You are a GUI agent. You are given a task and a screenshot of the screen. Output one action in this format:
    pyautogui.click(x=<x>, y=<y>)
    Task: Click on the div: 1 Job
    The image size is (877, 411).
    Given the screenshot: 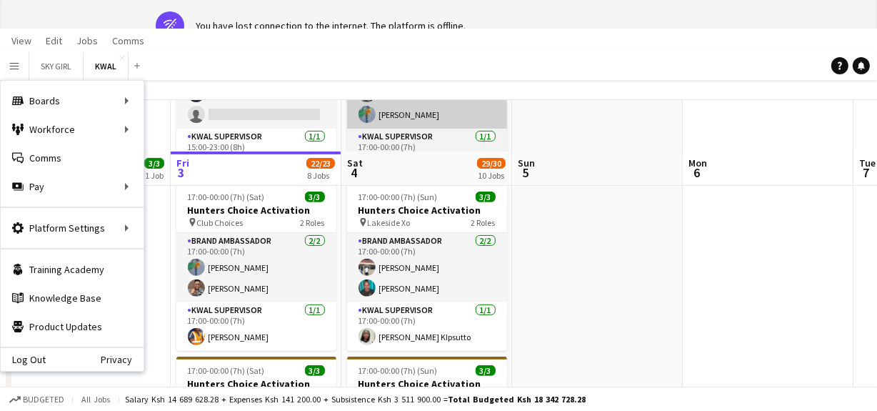 What is the action you would take?
    pyautogui.click(x=154, y=175)
    